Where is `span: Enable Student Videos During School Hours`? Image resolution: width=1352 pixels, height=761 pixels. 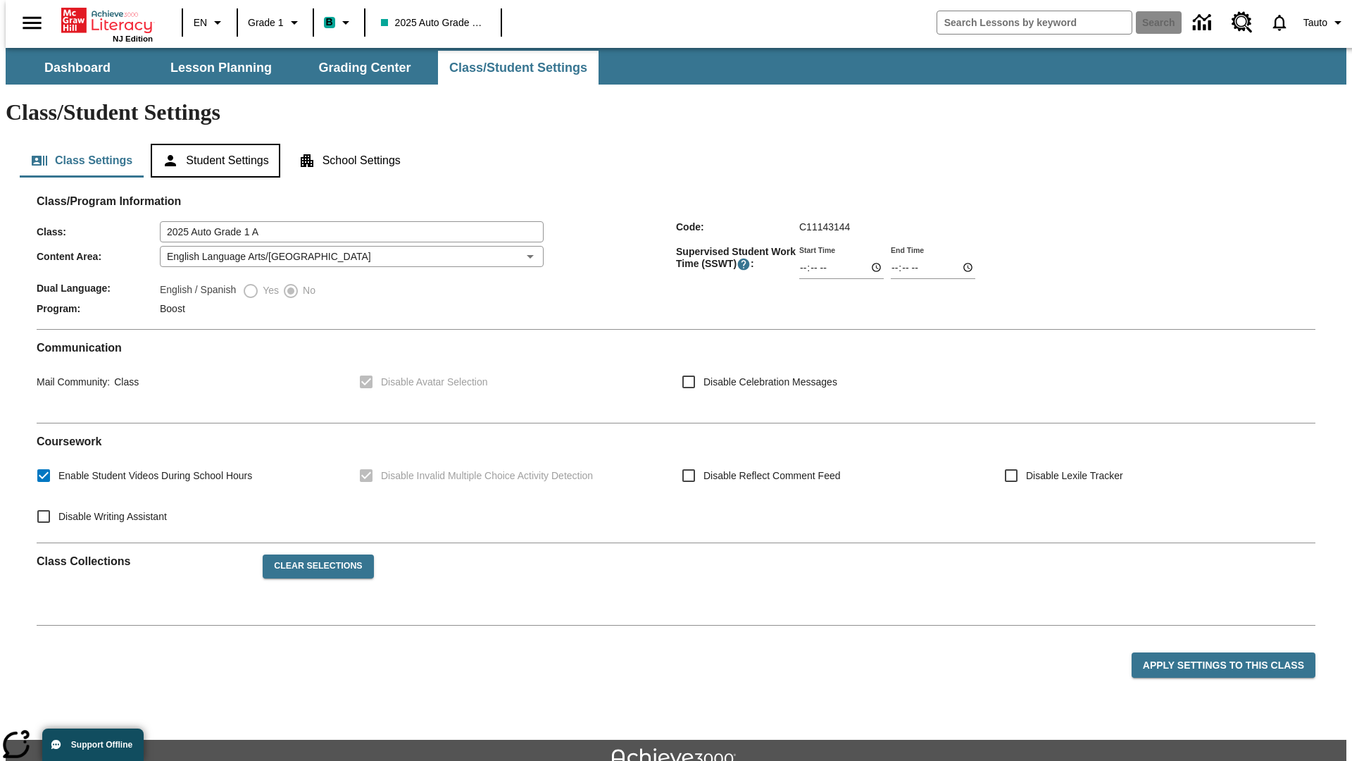
span: Enable Student Videos During School Hours is located at coordinates (155, 475).